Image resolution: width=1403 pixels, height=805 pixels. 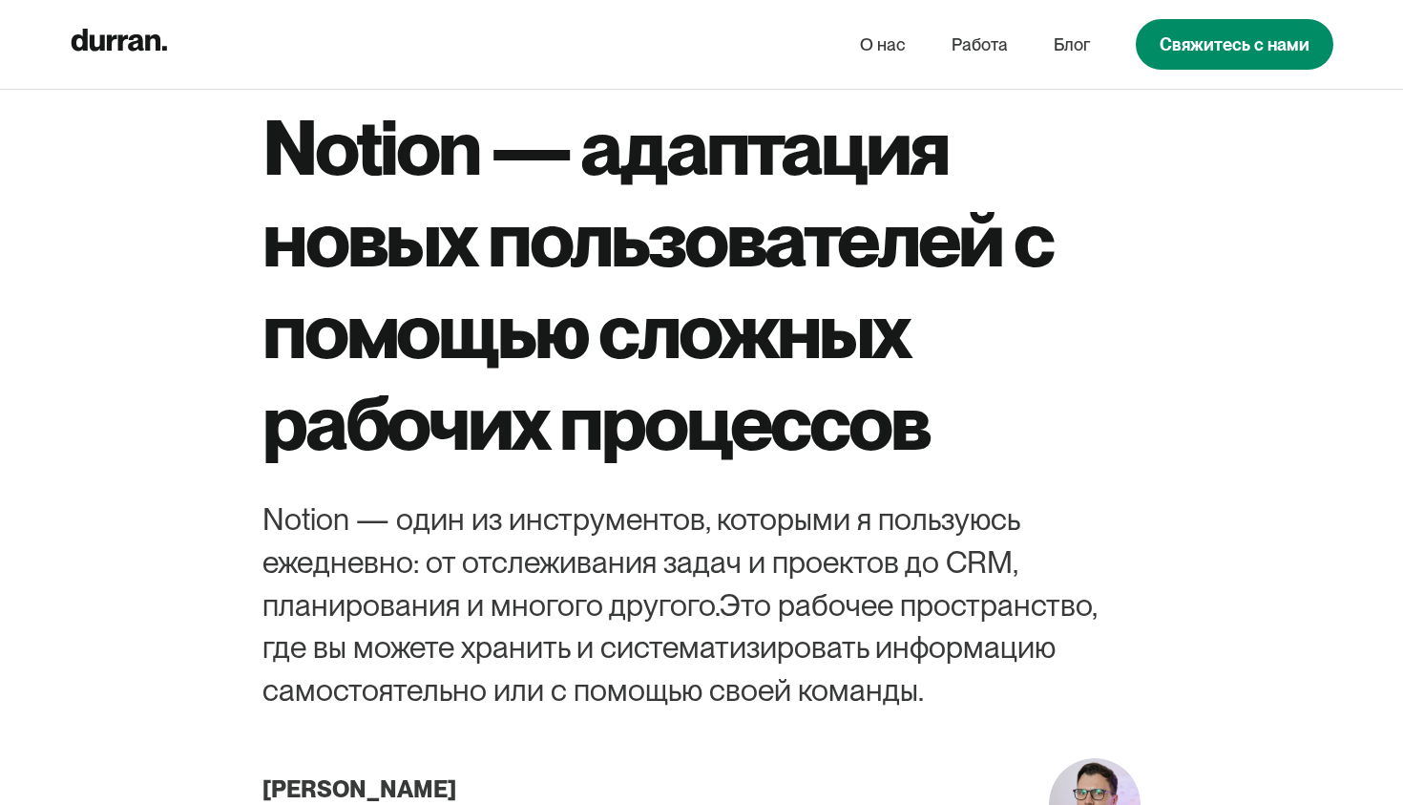 I want to click on a: О нас, so click(x=883, y=45).